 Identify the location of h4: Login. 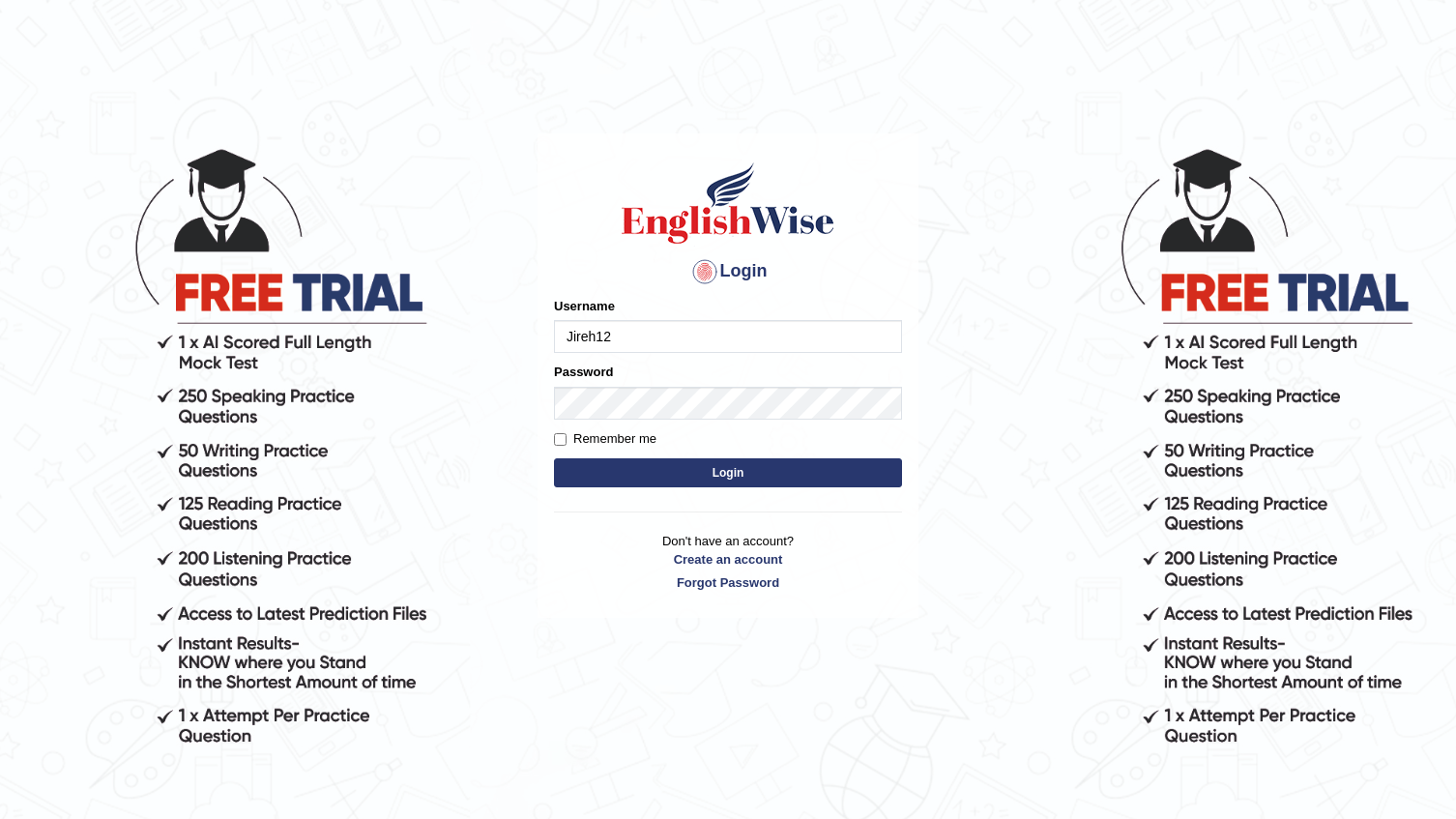
(728, 271).